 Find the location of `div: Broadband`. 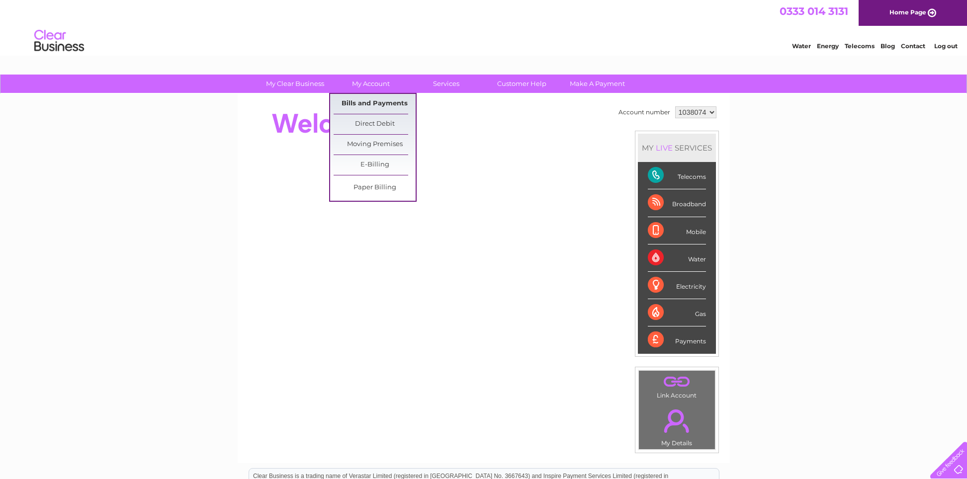

div: Broadband is located at coordinates (677, 203).